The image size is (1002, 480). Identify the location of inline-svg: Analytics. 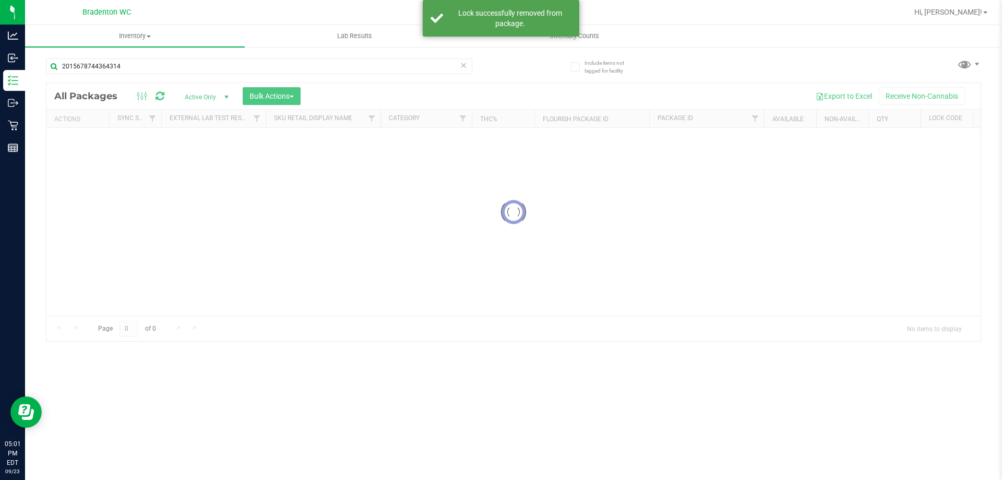
(13, 35).